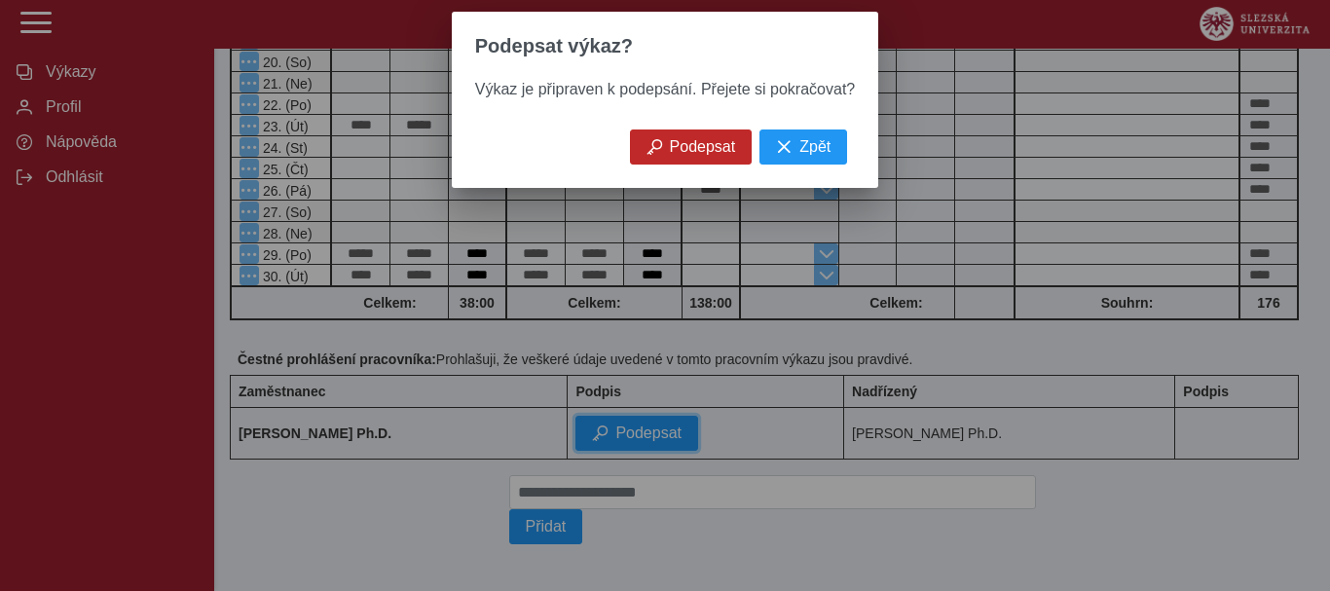 The height and width of the screenshot is (591, 1330). I want to click on span: Podepsat, so click(703, 147).